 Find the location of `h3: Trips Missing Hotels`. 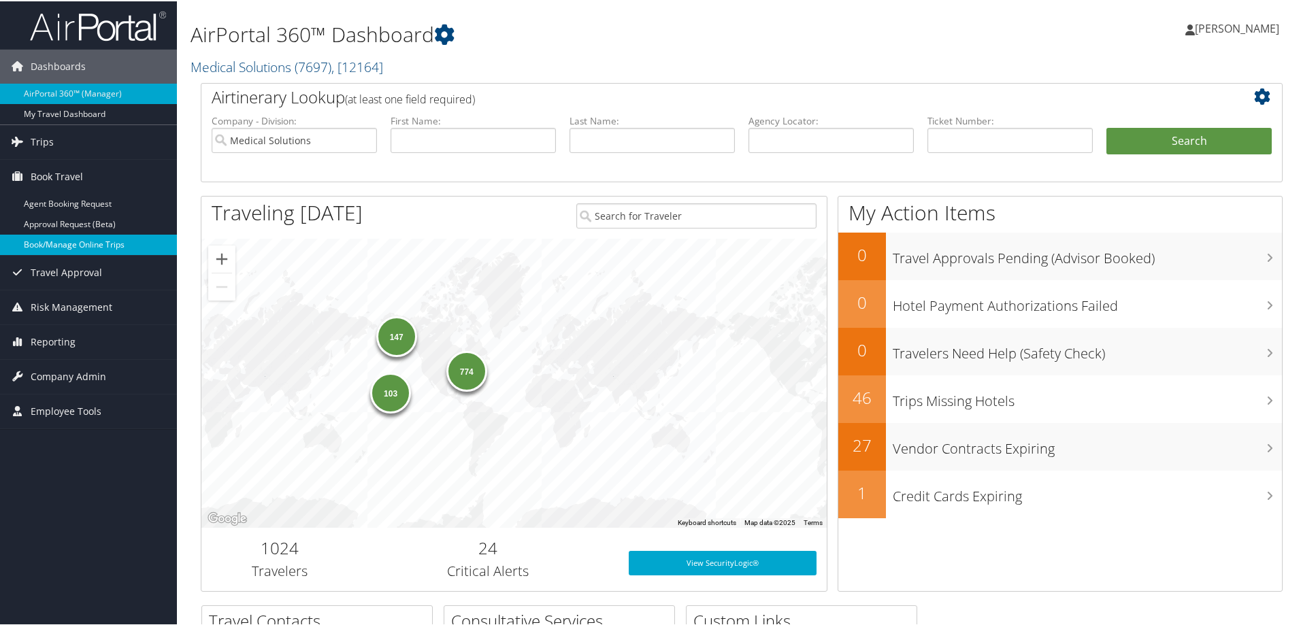

h3: Trips Missing Hotels is located at coordinates (1087, 397).